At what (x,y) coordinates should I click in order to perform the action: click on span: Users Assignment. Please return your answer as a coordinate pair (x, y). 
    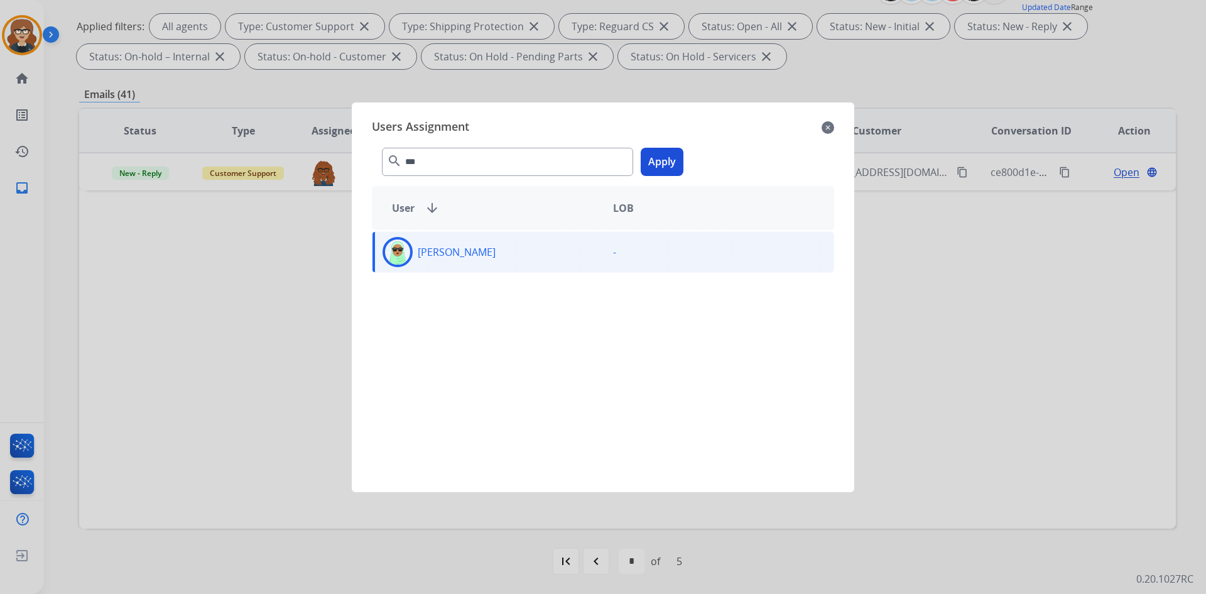
    Looking at the image, I should click on (420, 128).